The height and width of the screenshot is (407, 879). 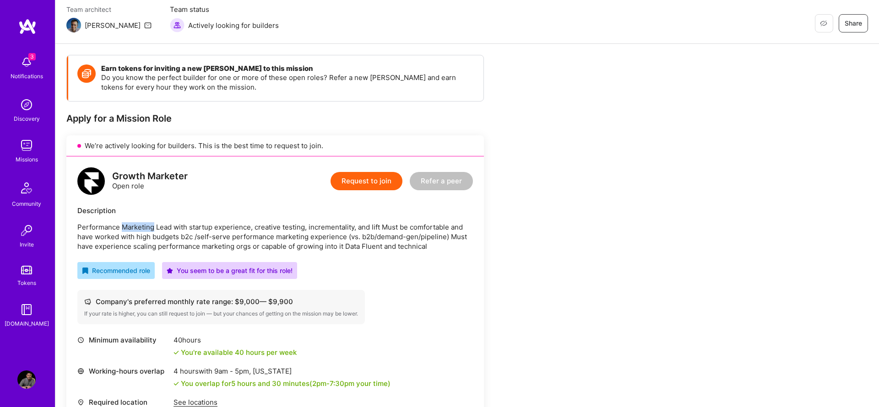 What do you see at coordinates (233, 371) in the screenshot?
I see `span: 9am - 5pm ,` at bounding box center [233, 371].